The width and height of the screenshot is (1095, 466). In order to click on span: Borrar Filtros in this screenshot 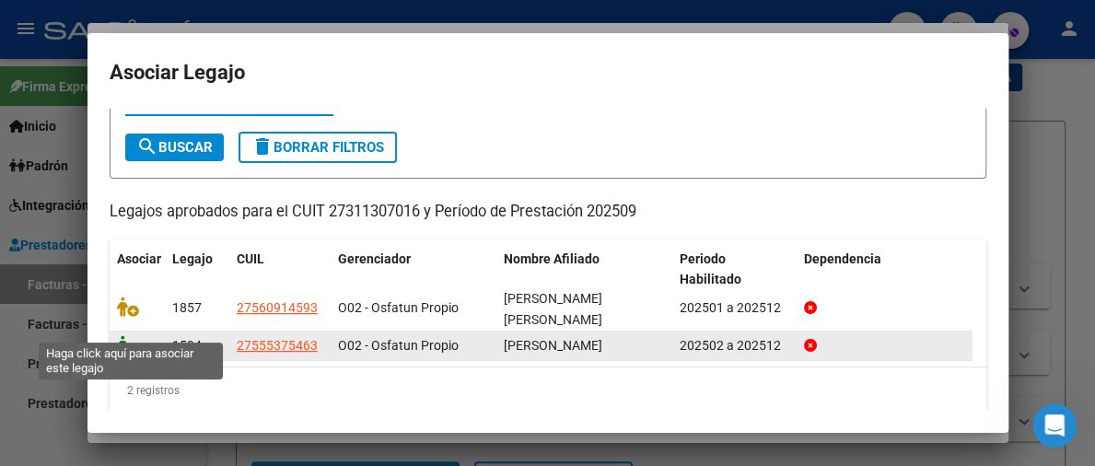, I will do `click(318, 147)`.